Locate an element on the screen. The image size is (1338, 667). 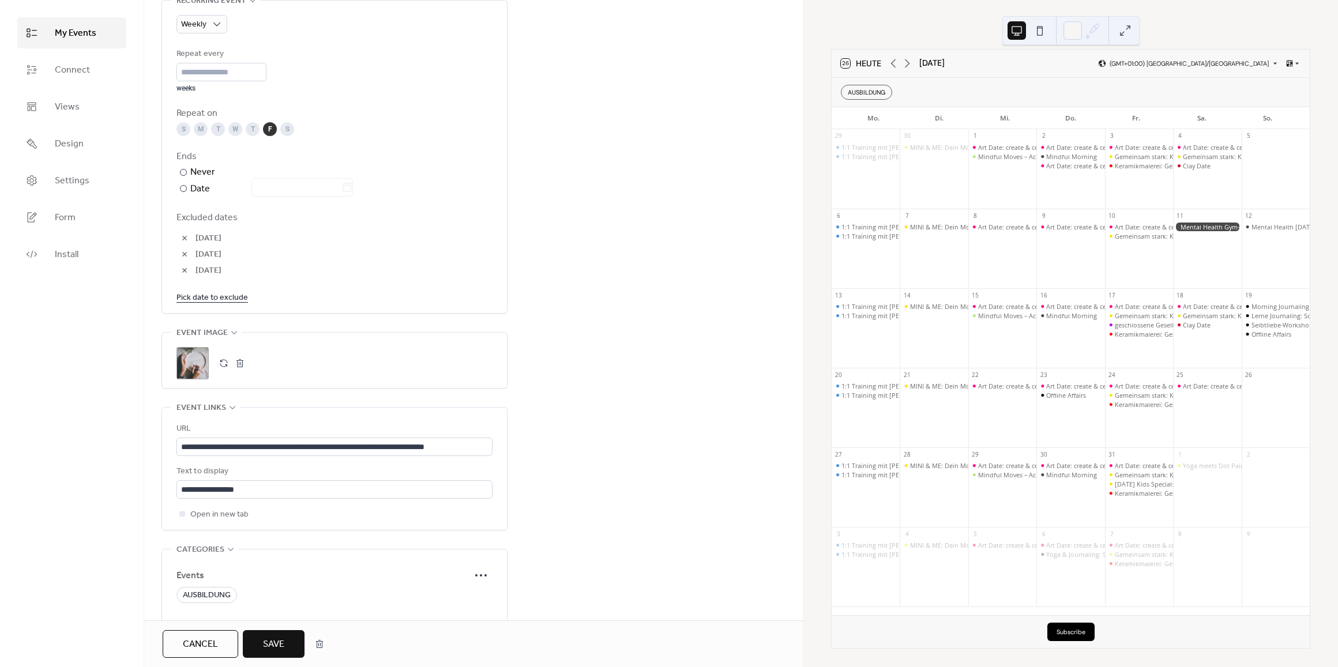
div: 18 is located at coordinates (1181, 295).